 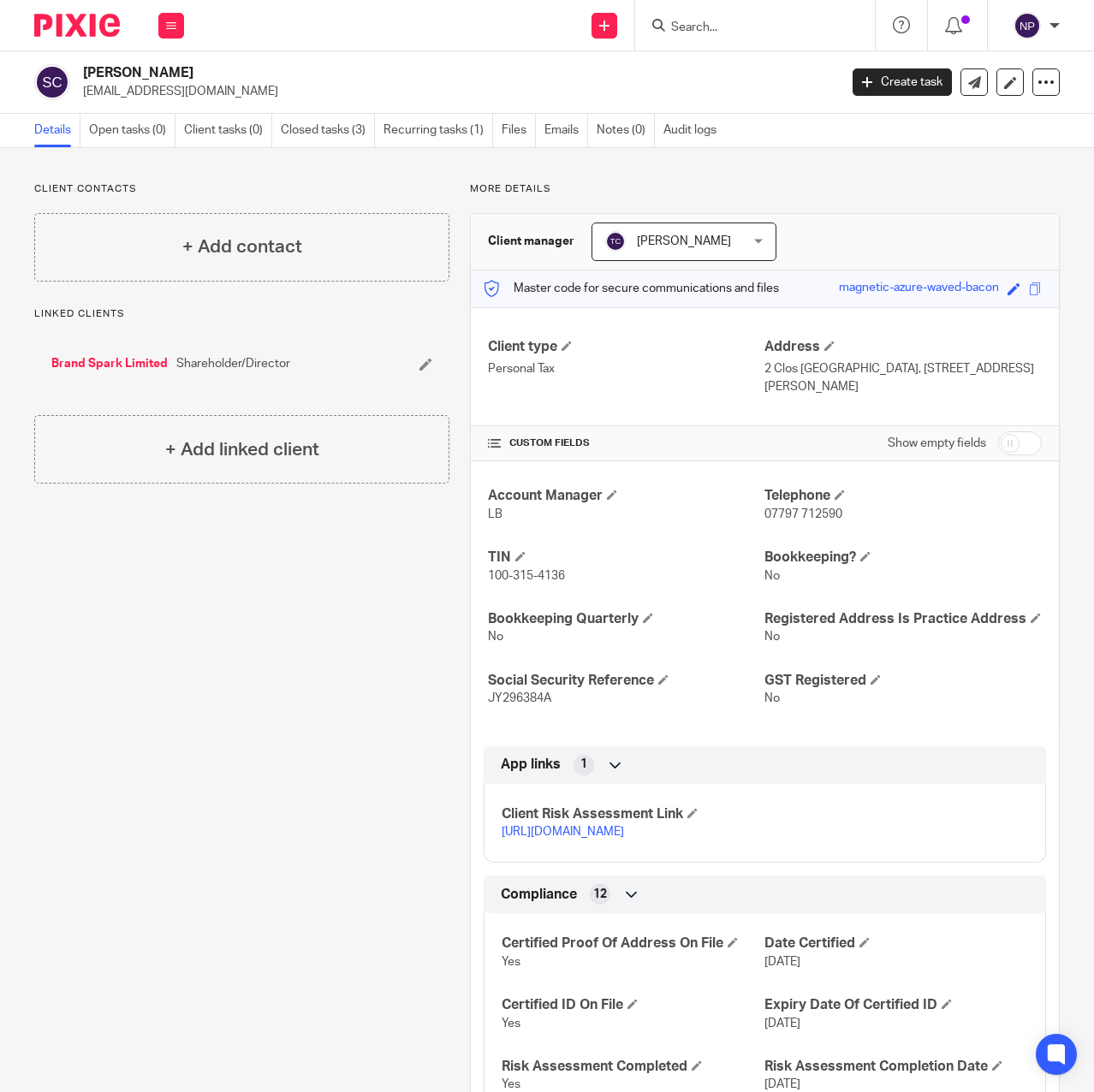 I want to click on a: Emails, so click(x=565, y=130).